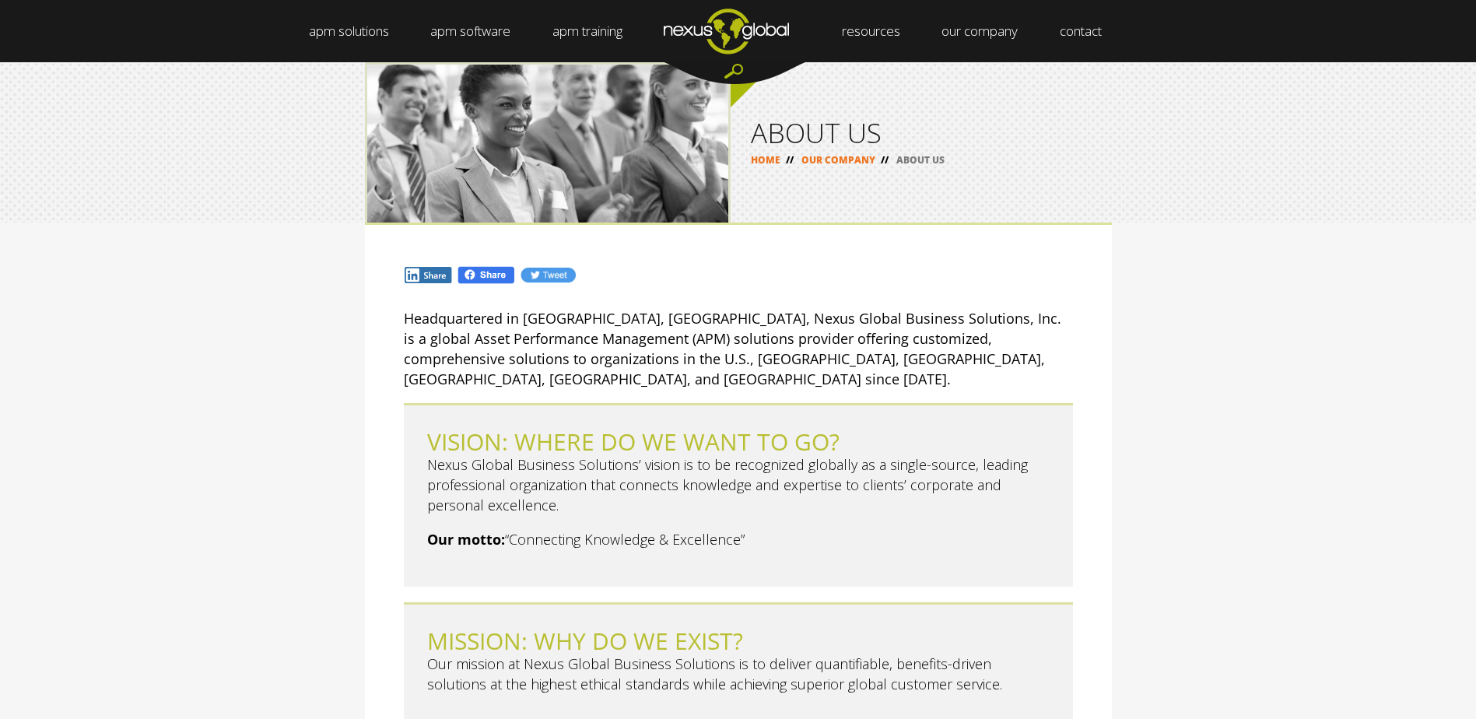  What do you see at coordinates (838, 160) in the screenshot?
I see `a: OUR COMPANY` at bounding box center [838, 160].